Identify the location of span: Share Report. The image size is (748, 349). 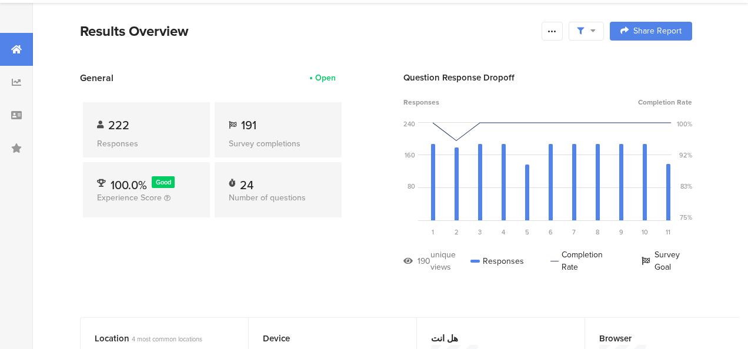
(658, 31).